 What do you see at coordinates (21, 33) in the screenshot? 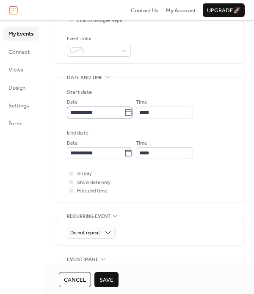
I see `a: My Events` at bounding box center [21, 33].